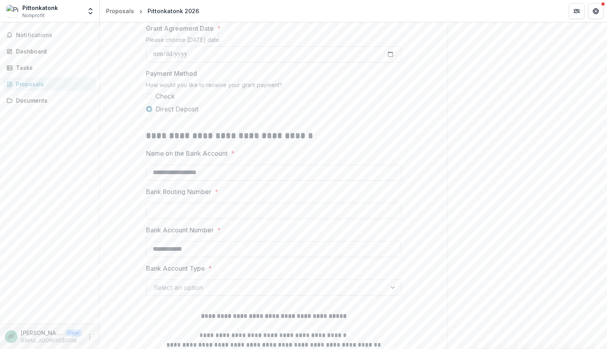  What do you see at coordinates (179, 192) in the screenshot?
I see `p: Bank Routing Number` at bounding box center [179, 192].